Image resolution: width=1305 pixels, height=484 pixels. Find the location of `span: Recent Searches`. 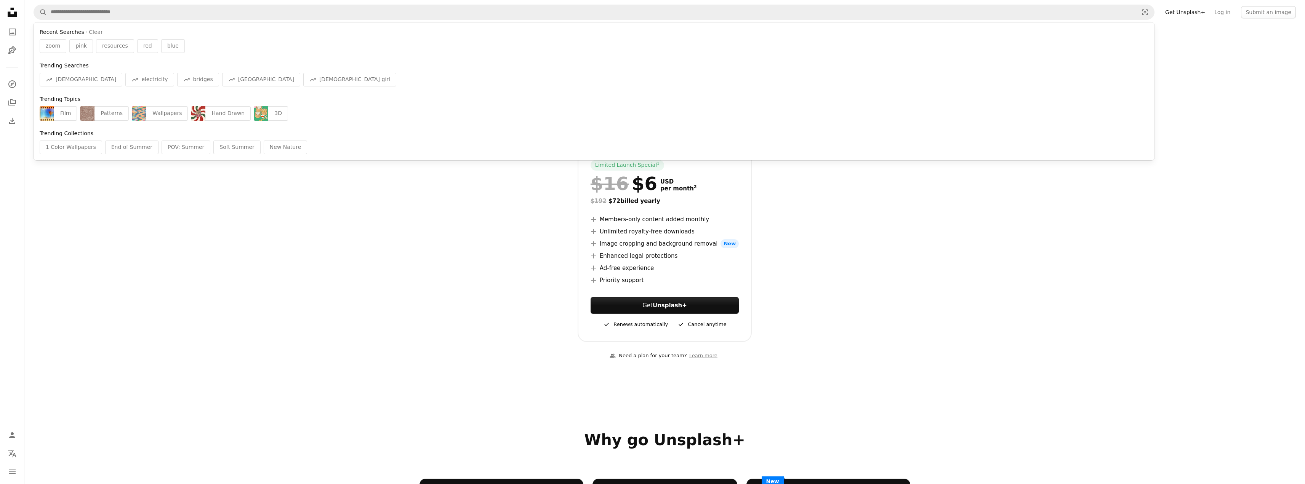

span: Recent Searches is located at coordinates (62, 32).